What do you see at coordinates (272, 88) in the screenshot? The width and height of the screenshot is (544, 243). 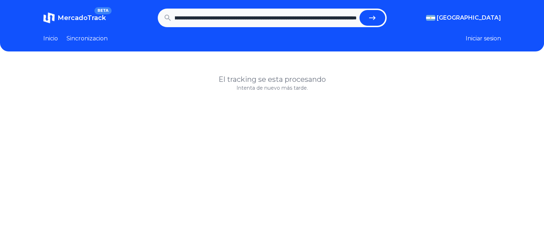 I see `p: Intenta de nuevo más tarde.` at bounding box center [272, 88].